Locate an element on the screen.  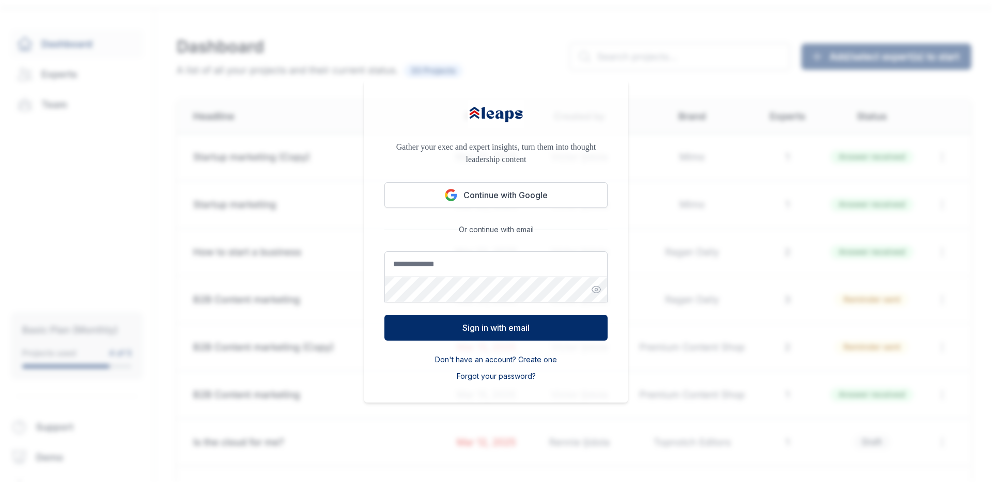
button: Don't have an account? Create one is located at coordinates (496, 360).